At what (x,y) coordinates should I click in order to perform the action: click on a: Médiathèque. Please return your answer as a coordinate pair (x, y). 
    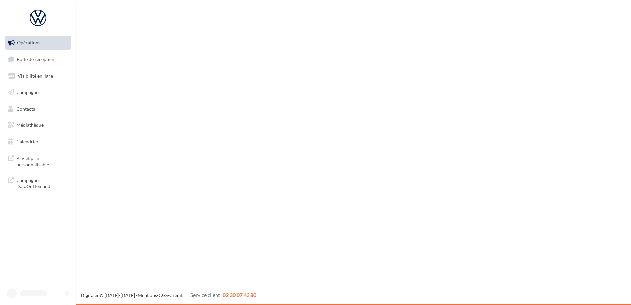
    Looking at the image, I should click on (38, 125).